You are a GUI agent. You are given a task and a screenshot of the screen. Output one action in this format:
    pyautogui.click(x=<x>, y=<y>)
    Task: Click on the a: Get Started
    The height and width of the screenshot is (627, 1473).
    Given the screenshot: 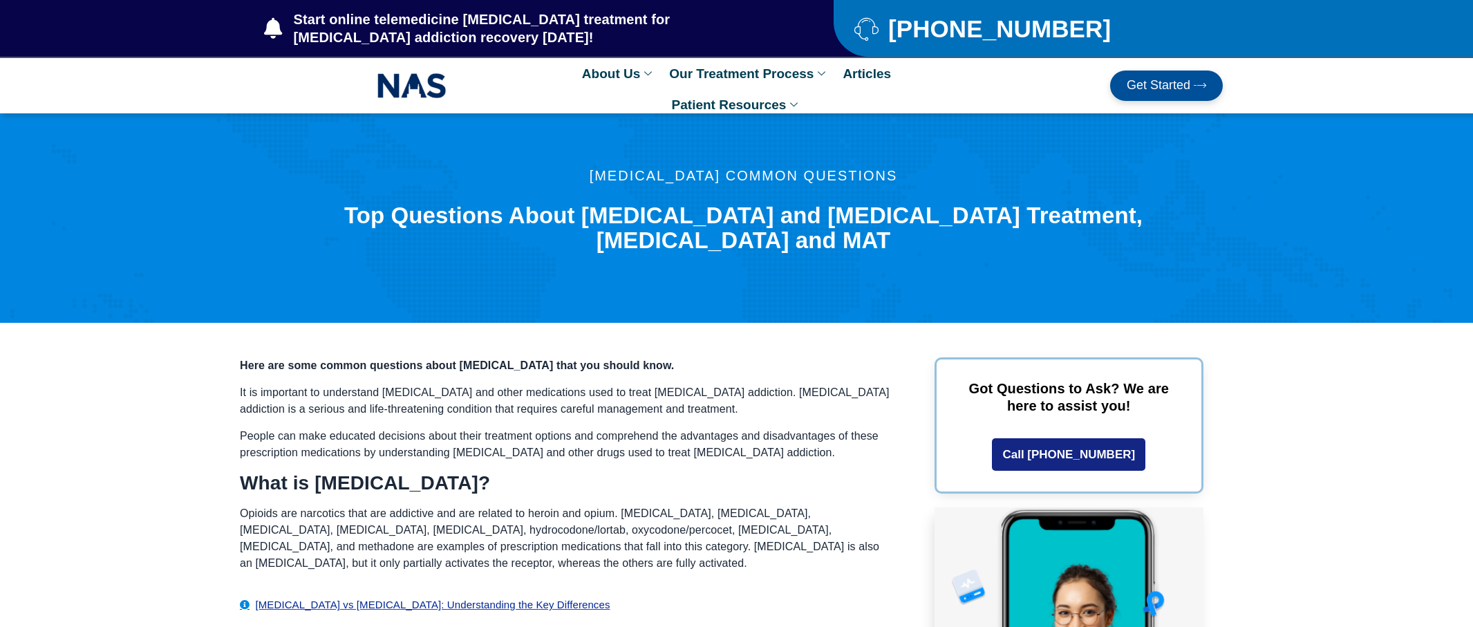 What is the action you would take?
    pyautogui.click(x=1166, y=86)
    